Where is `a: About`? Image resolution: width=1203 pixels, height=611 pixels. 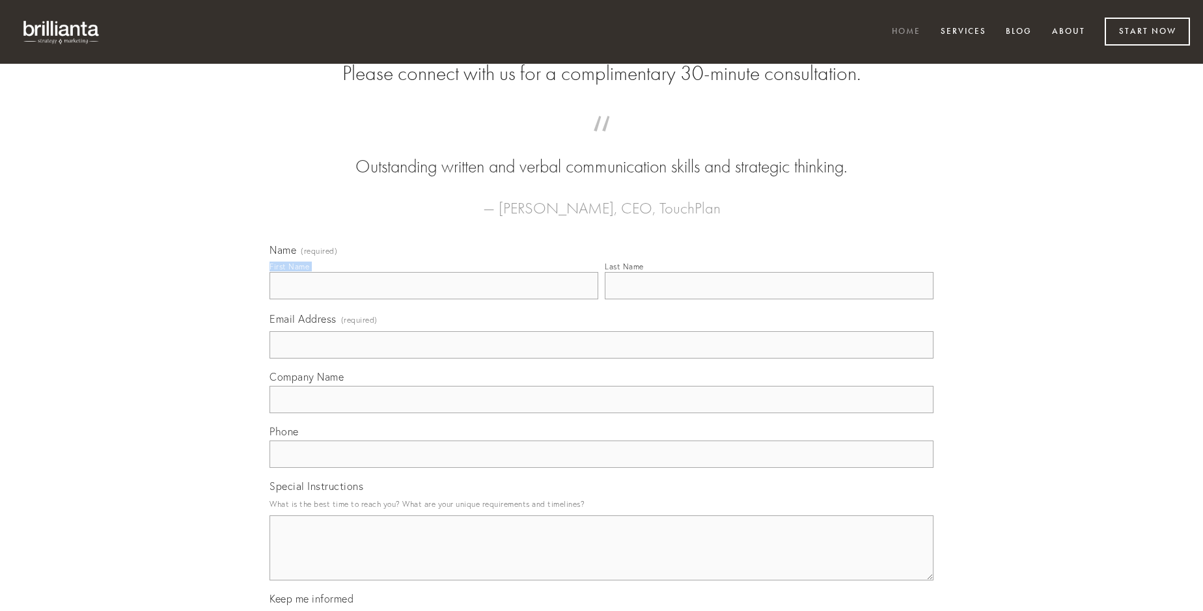 a: About is located at coordinates (1068, 32).